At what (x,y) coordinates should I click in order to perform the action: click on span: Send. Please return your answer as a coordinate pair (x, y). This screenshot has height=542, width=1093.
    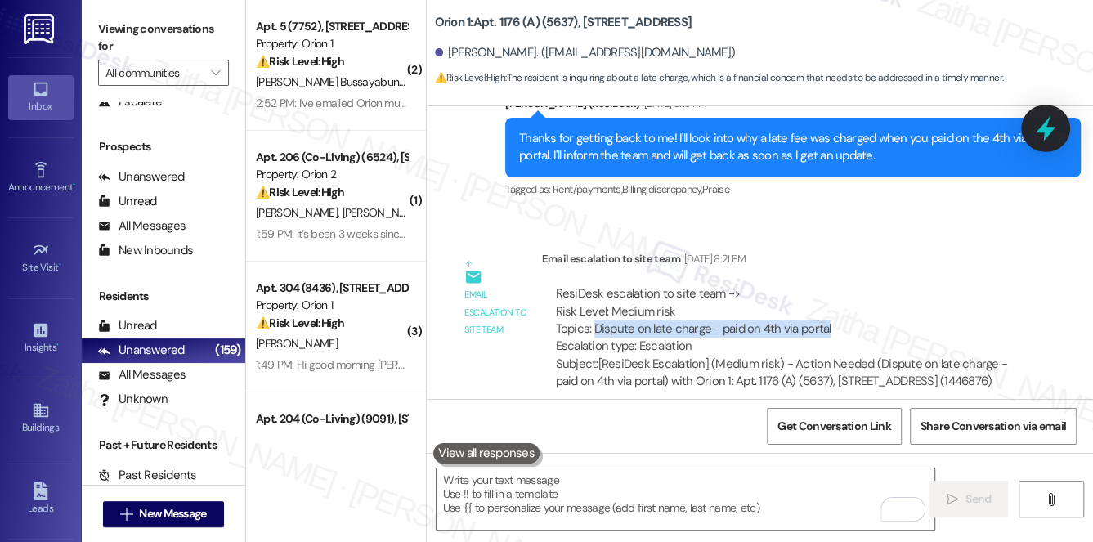
    Looking at the image, I should click on (978, 499).